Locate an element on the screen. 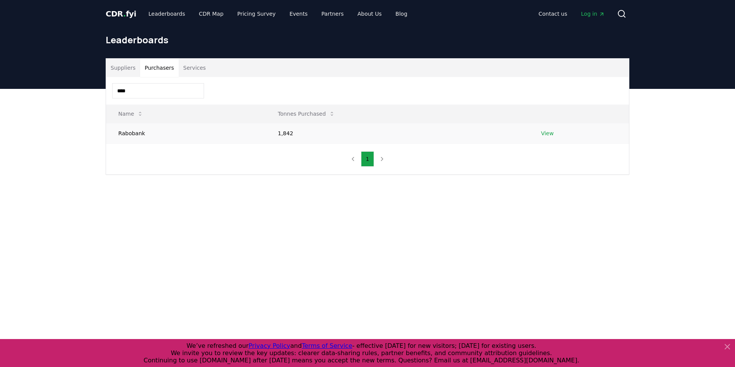 The image size is (735, 367). button: Purchasers is located at coordinates (159, 68).